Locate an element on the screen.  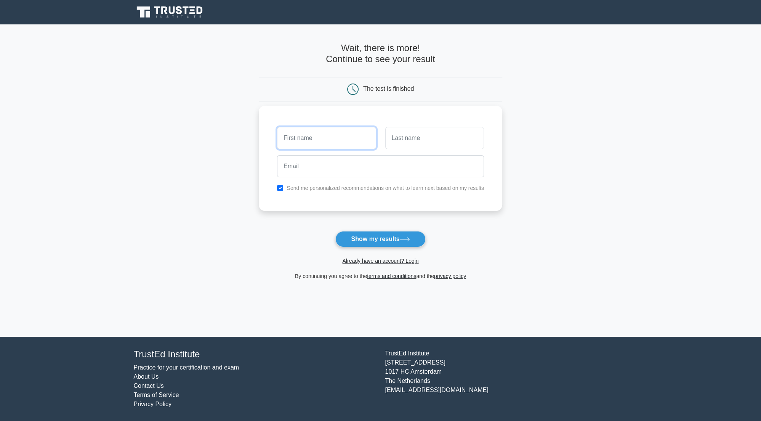
a: Already have an account? Login is located at coordinates (380, 261).